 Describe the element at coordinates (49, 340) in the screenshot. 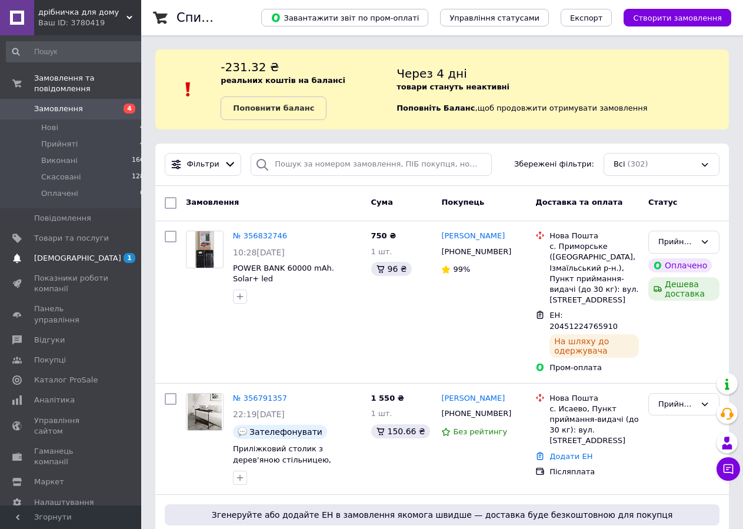

I see `span: Відгуки` at that location.